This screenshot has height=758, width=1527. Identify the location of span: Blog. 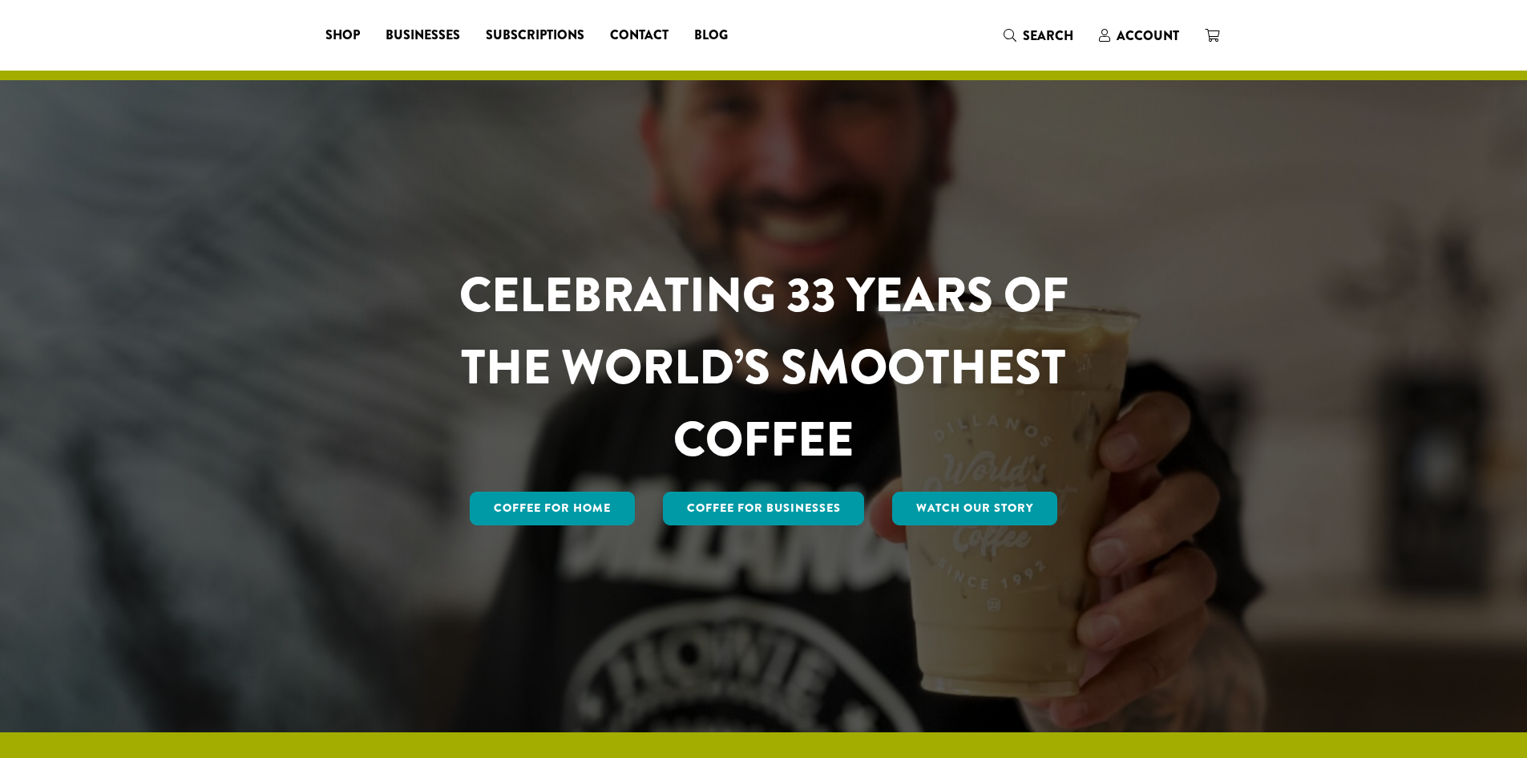
(711, 35).